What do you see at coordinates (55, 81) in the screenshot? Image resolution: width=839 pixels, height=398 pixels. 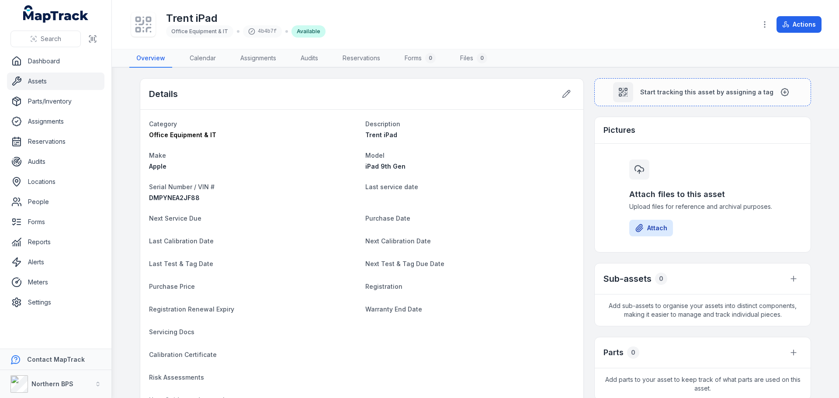 I see `a: Assets` at bounding box center [55, 81].